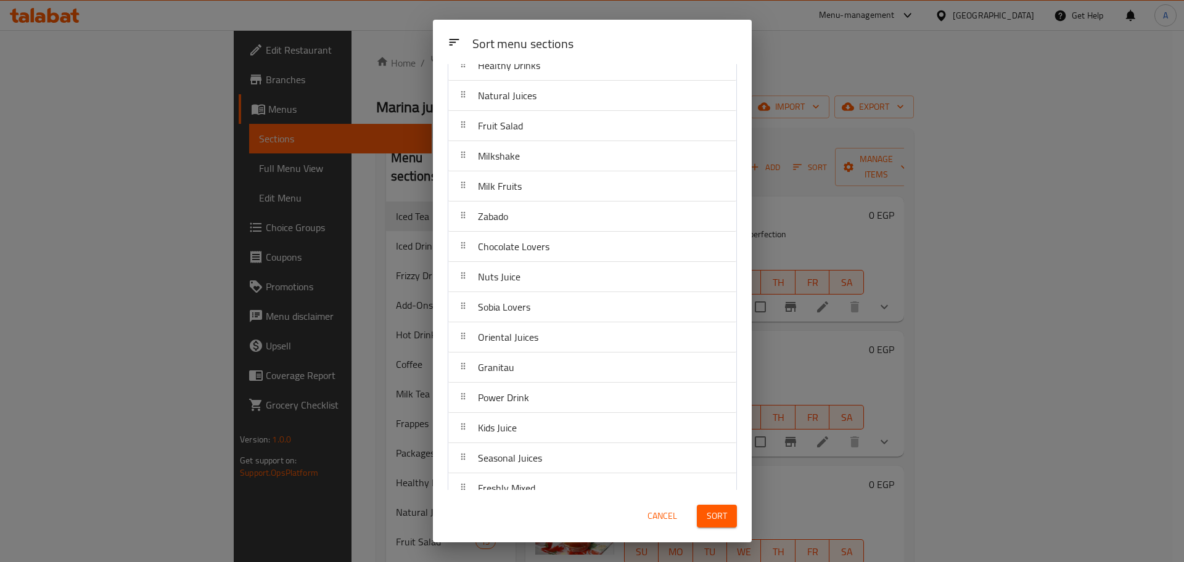 This screenshot has width=1184, height=562. Describe the element at coordinates (509, 65) in the screenshot. I see `span: Healthy Drinks` at that location.